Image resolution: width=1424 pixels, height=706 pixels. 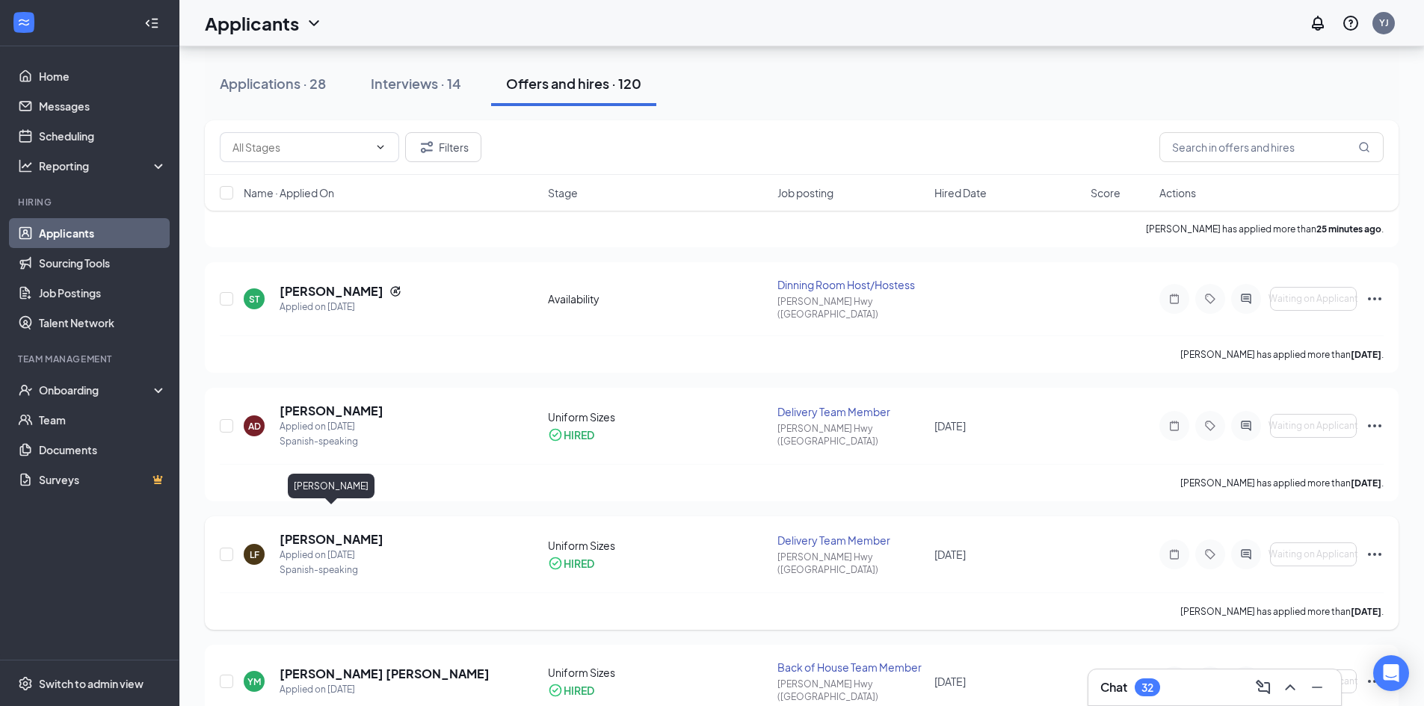 I want to click on button: Filter Filters, so click(x=443, y=147).